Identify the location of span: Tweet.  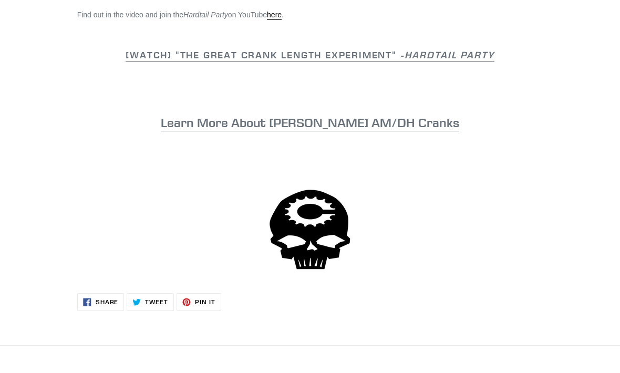
(157, 302).